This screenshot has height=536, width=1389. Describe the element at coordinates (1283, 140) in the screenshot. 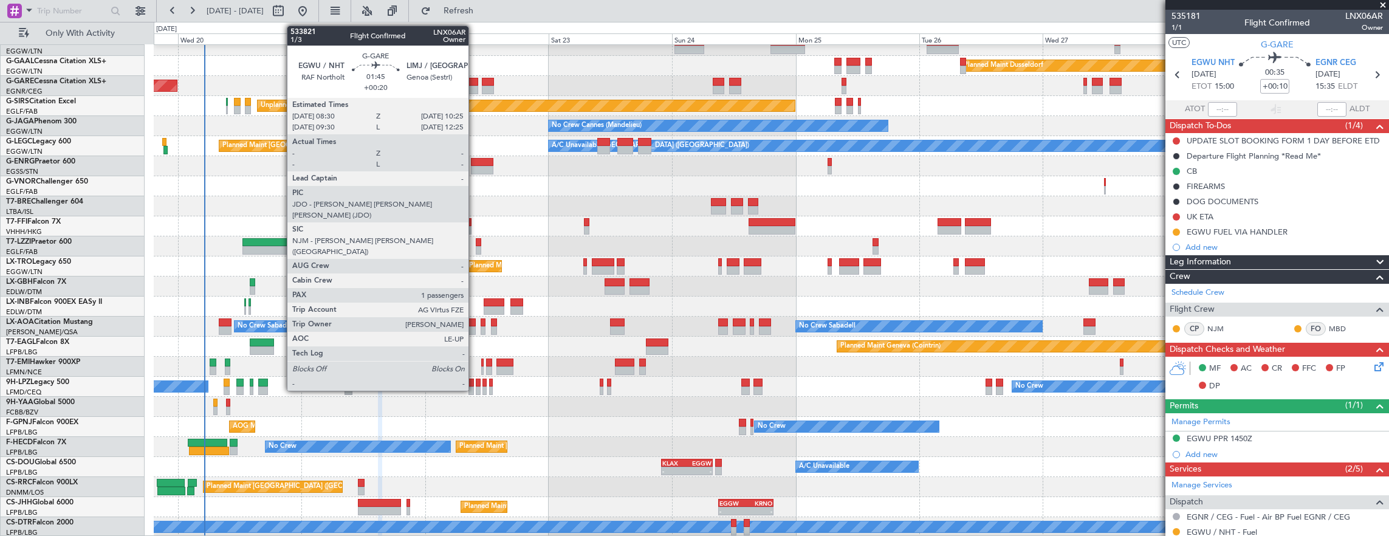

I see `div: UPDATE SLOT BOOKING FORM 1 DAY BEFORE ETD` at that location.